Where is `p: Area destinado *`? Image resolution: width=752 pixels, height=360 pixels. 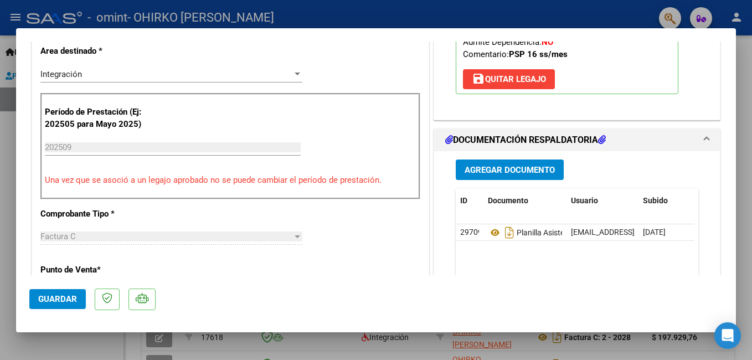 p: Area destinado * is located at coordinates (98, 51).